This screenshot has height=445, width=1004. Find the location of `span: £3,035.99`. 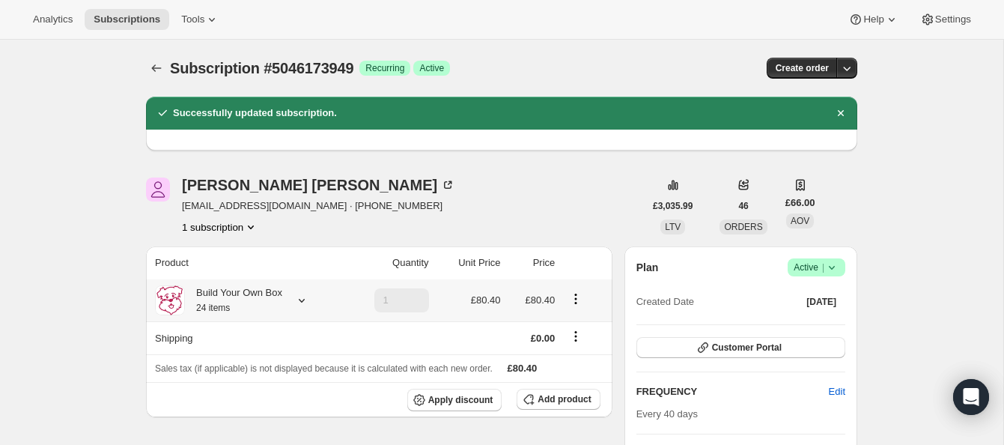

span: £3,035.99 is located at coordinates (672, 206).